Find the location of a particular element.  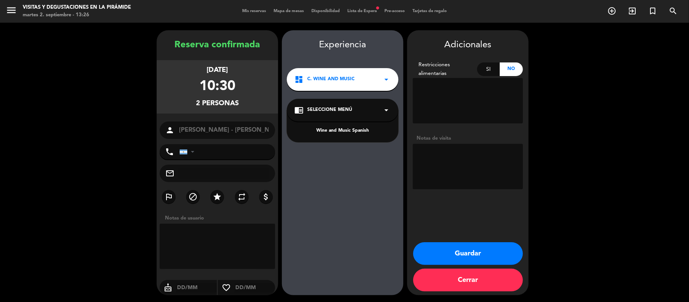

div: 2 personas is located at coordinates (217, 103).